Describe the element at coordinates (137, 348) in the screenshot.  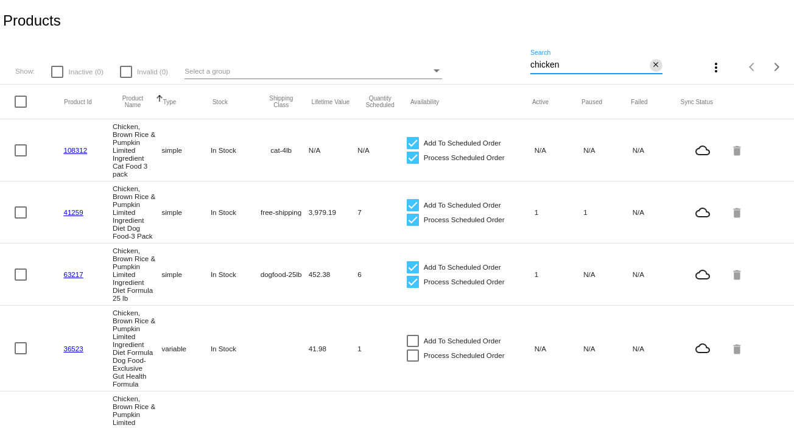
I see `mat-cell: Chicken, Brown Rice & Pumpkin Limited Ingredient Diet Formula Dog Food-Exclusive Gut Health Formula` at that location.